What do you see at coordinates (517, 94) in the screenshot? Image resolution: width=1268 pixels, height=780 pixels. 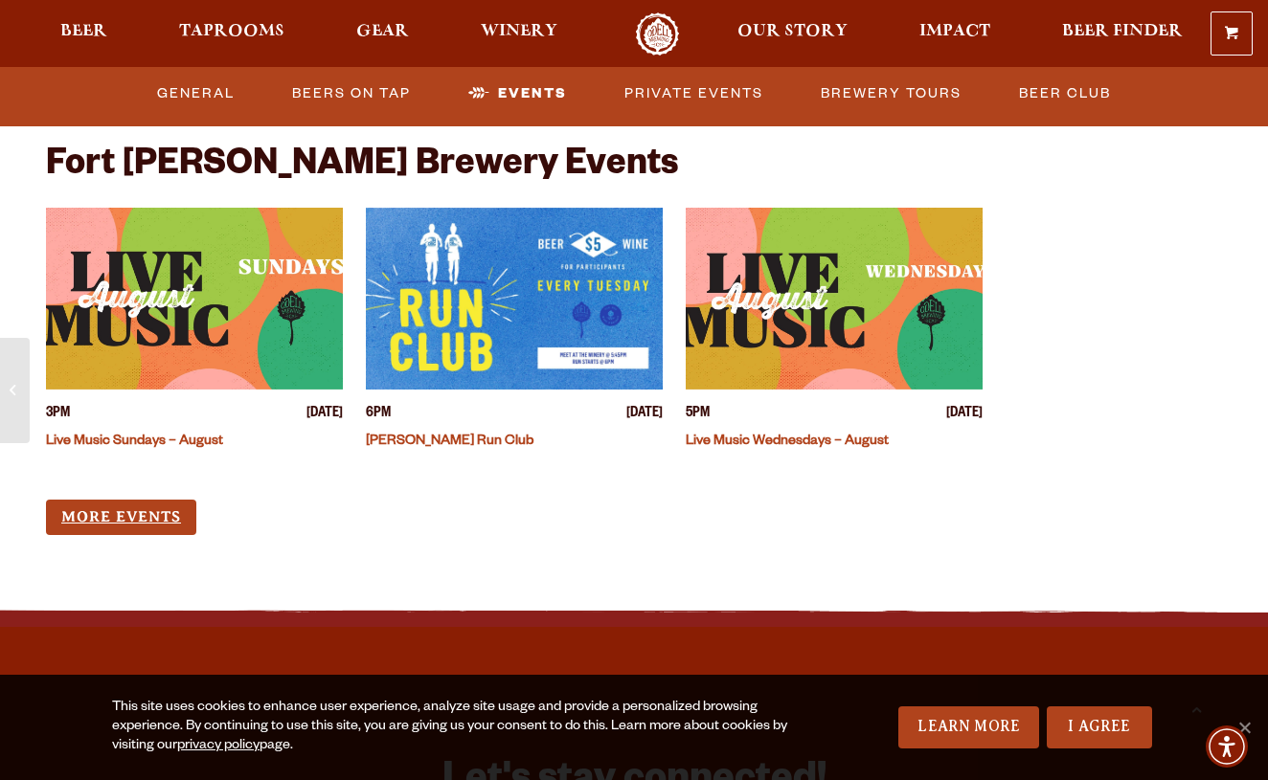 I see `a: Events` at bounding box center [517, 94].